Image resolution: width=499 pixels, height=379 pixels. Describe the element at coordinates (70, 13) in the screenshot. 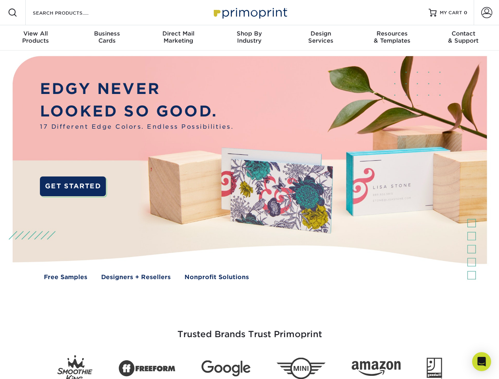

I see `input: SEARCH PRODUCTS.....` at that location.